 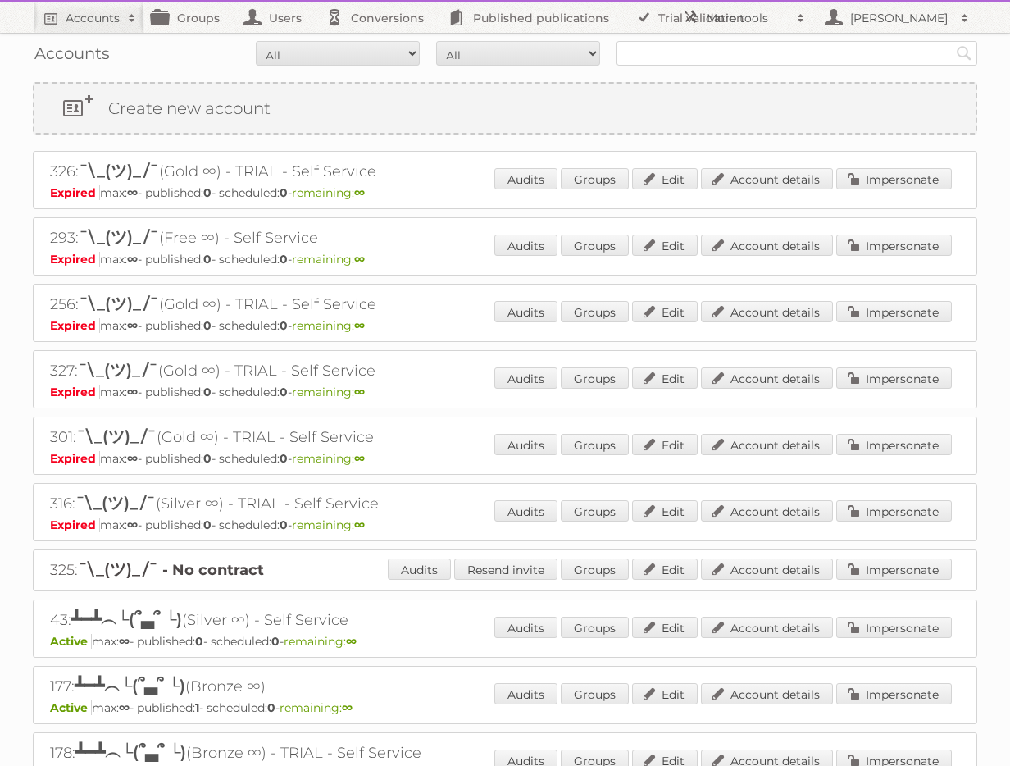 What do you see at coordinates (337, 753) in the screenshot?
I see `h2: 178: (Bronze ∞) - TRIAL - Self Service` at bounding box center [337, 753].